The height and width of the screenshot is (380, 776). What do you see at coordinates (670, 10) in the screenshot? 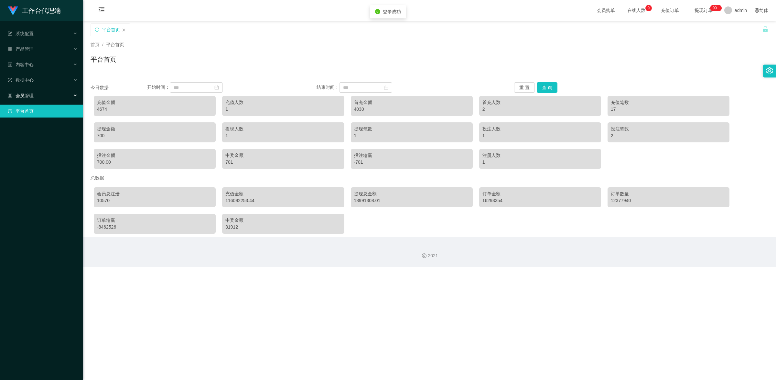
I see `span: 充值订单` at bounding box center [670, 10].